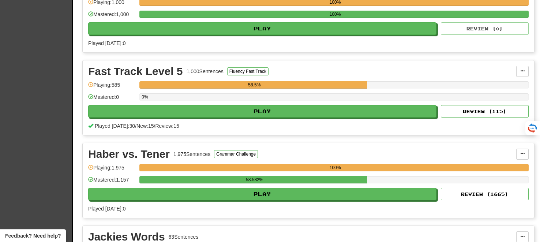 The width and height of the screenshot is (540, 242). Describe the element at coordinates (145, 126) in the screenshot. I see `span: New: 15` at that location.